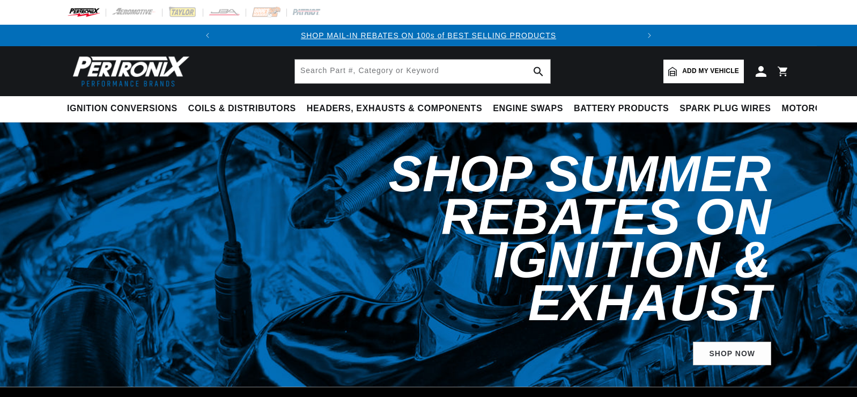  I want to click on img: Pertronix, so click(129, 71).